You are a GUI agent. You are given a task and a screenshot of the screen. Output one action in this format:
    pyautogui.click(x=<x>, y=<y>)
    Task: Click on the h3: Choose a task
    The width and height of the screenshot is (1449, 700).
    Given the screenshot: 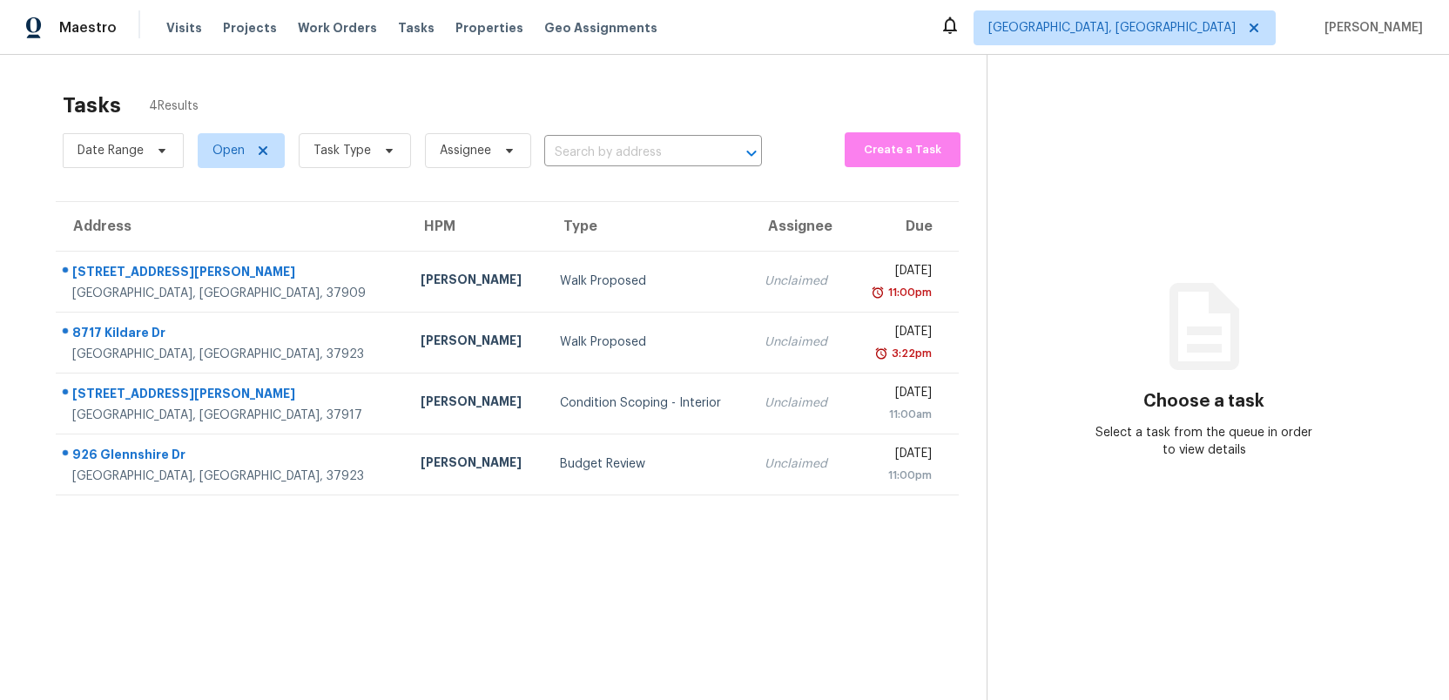 What is the action you would take?
    pyautogui.click(x=1204, y=401)
    